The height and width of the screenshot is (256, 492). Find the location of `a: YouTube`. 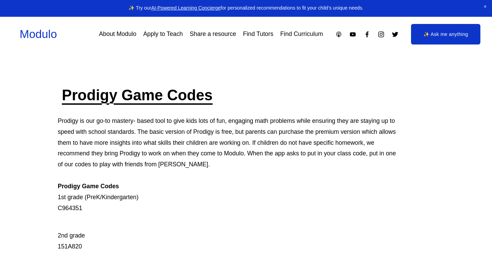

a: YouTube is located at coordinates (353, 34).